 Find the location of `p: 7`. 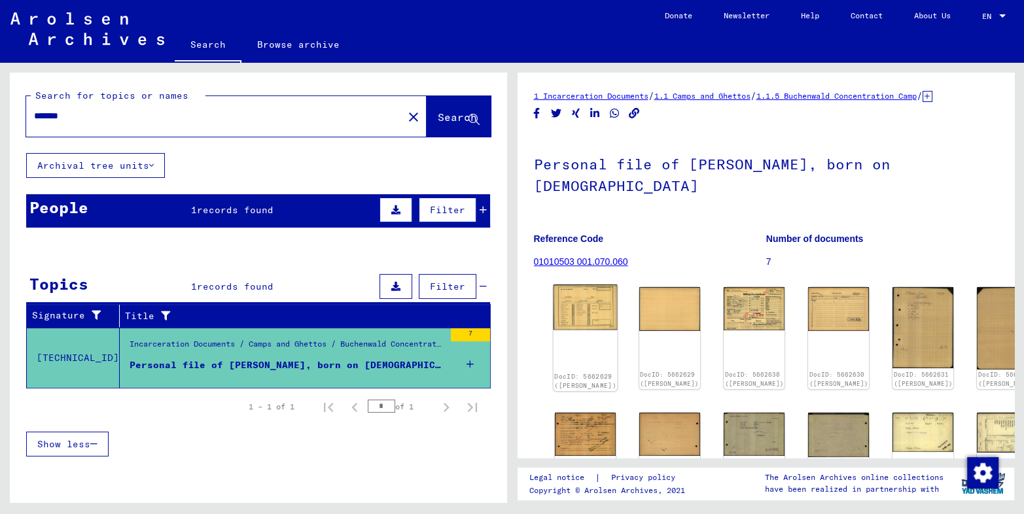

p: 7 is located at coordinates (882, 262).